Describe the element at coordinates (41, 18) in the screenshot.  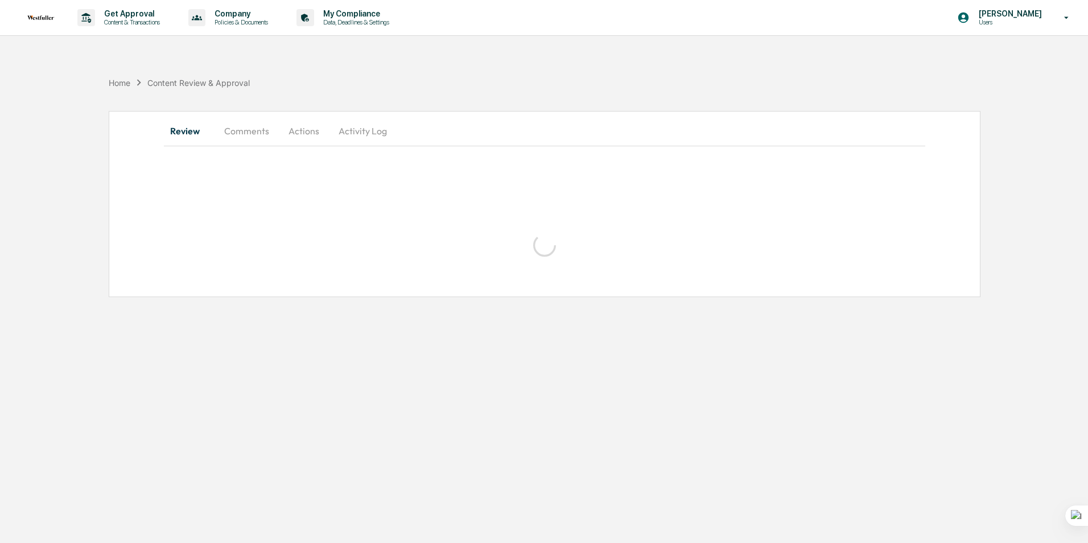
I see `img: logo` at that location.